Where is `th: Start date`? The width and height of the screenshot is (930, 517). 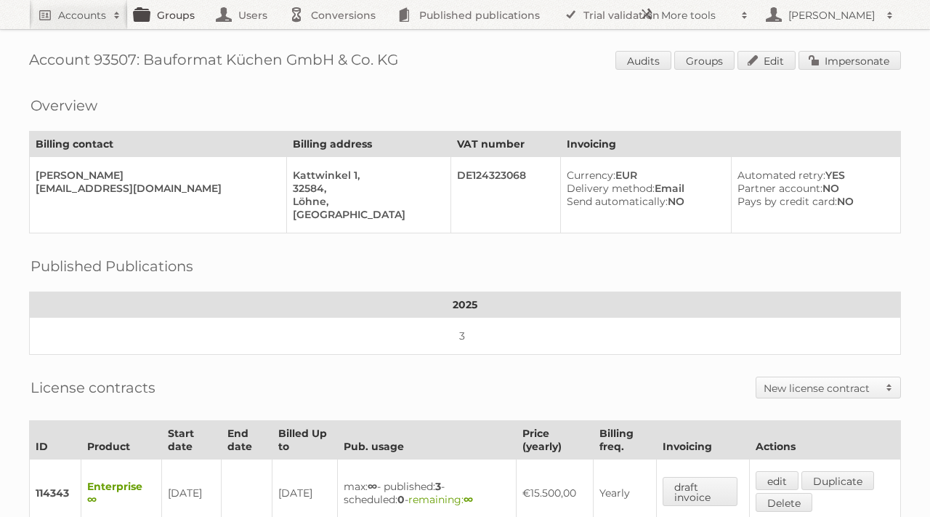 th: Start date is located at coordinates (191, 440).